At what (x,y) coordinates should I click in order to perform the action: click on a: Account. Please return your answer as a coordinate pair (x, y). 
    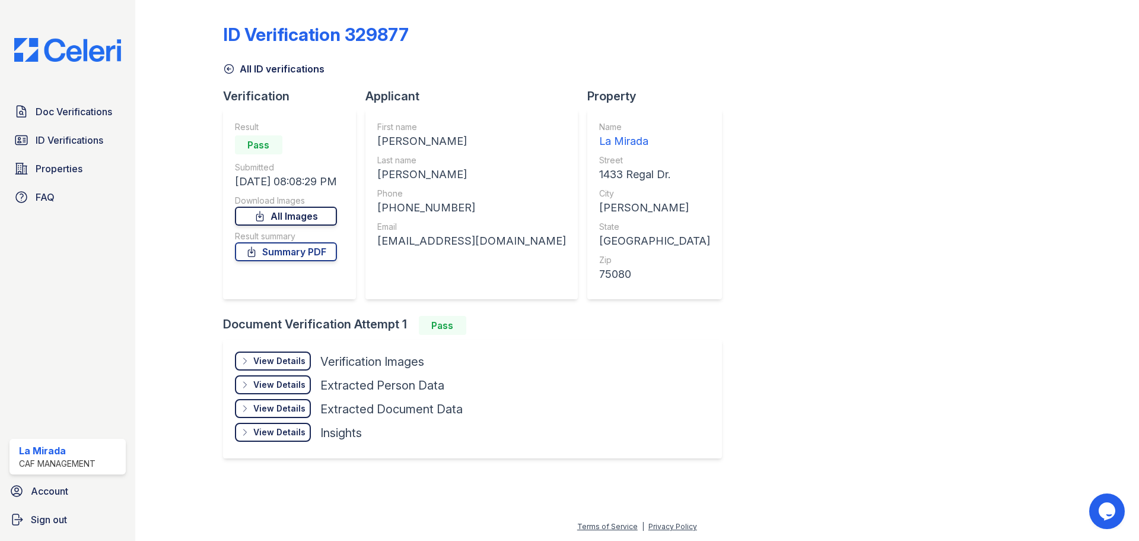
    Looking at the image, I should click on (68, 491).